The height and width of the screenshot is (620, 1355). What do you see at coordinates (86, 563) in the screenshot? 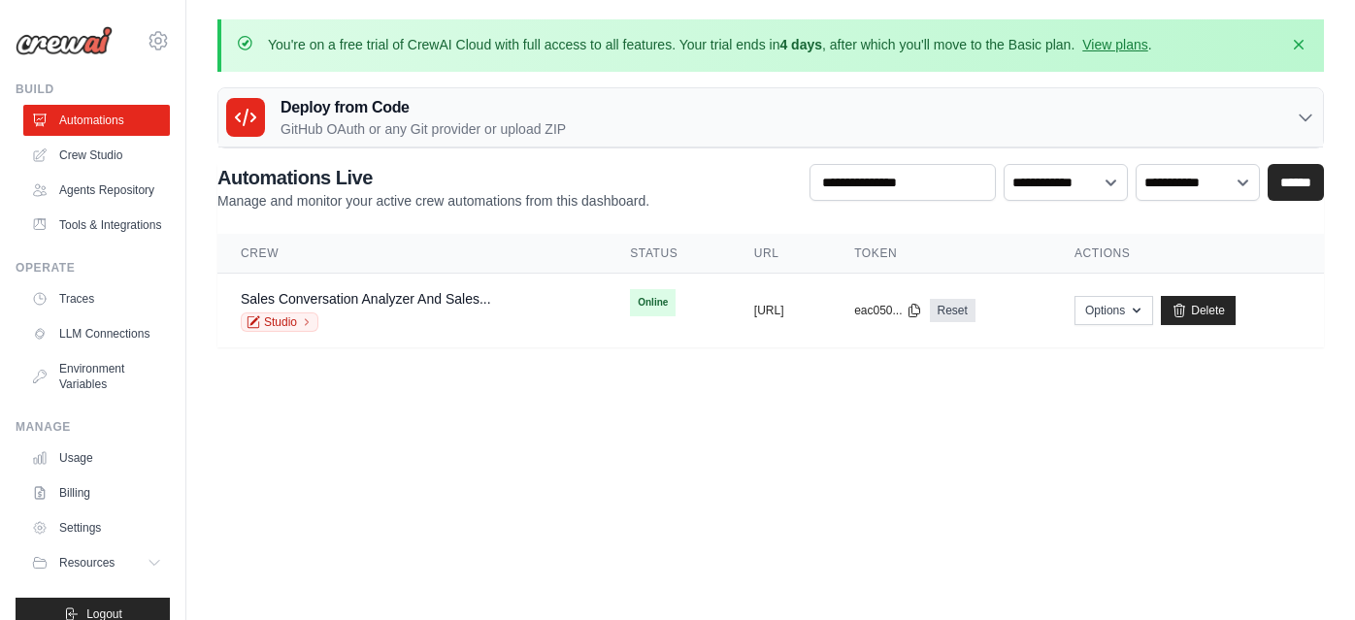
I see `span: Resources` at bounding box center [86, 563].